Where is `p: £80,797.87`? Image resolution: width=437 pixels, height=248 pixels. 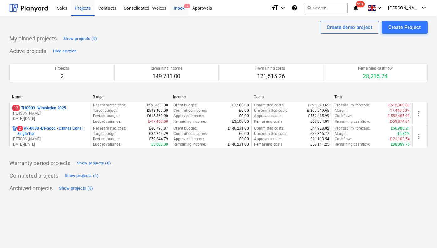
p: £80,797.87 is located at coordinates (159, 128).